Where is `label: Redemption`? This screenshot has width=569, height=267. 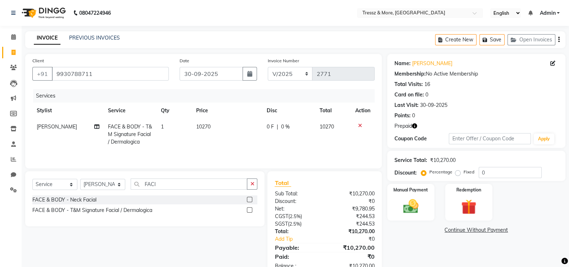
label: Redemption is located at coordinates (468, 190).